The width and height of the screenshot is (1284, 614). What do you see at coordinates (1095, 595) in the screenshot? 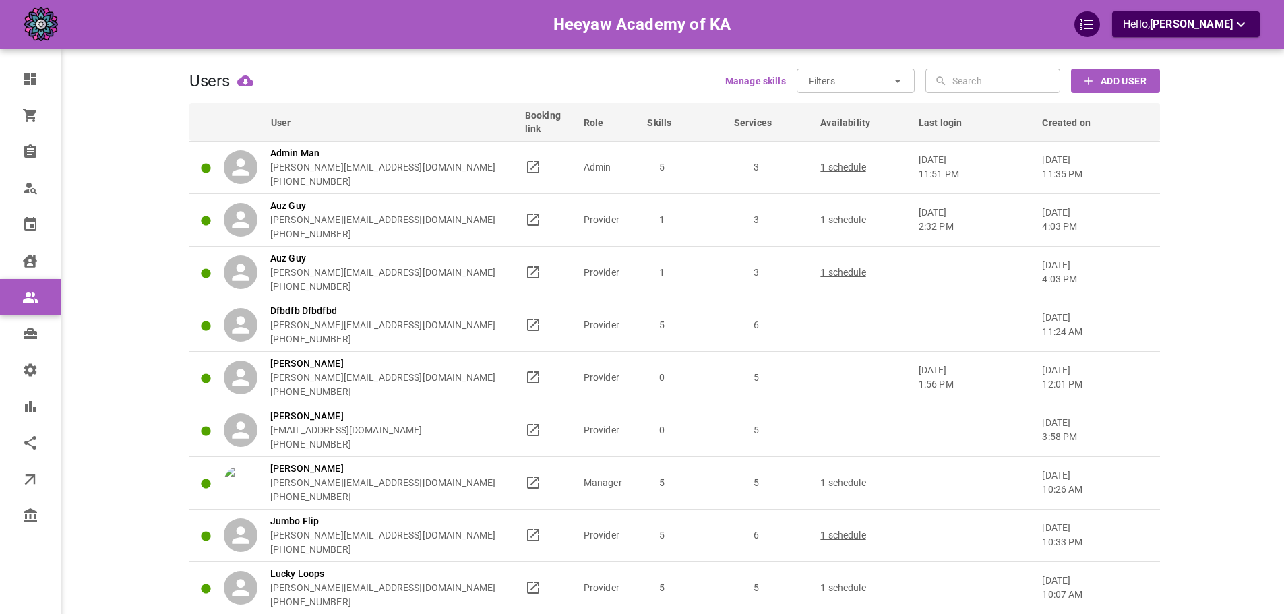
I see `p: 10:07 am` at bounding box center [1095, 595].